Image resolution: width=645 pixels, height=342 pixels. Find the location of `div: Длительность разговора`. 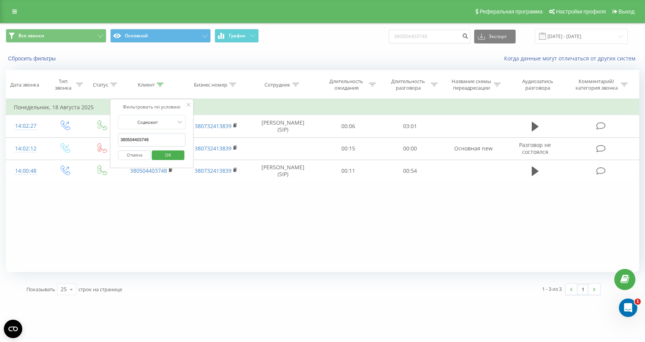

div: Длительность разговора is located at coordinates (408, 85).